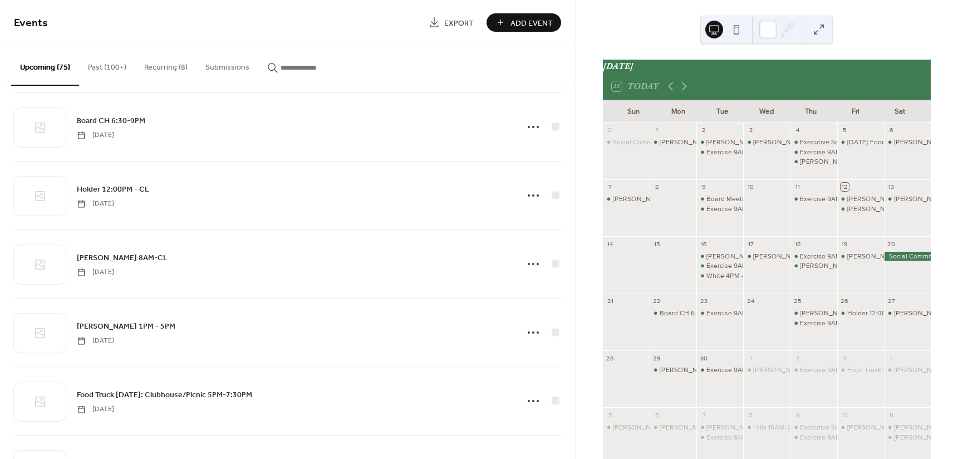  I want to click on div: Hills 10AM-2PM, so click(777, 427).